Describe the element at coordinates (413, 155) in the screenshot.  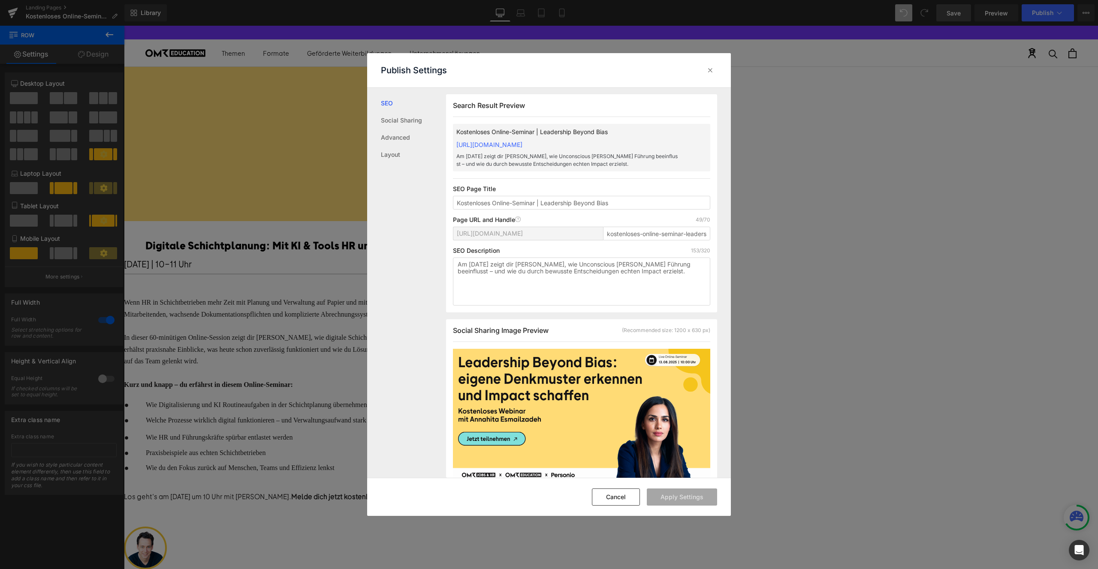
I see `a: Layout` at that location.